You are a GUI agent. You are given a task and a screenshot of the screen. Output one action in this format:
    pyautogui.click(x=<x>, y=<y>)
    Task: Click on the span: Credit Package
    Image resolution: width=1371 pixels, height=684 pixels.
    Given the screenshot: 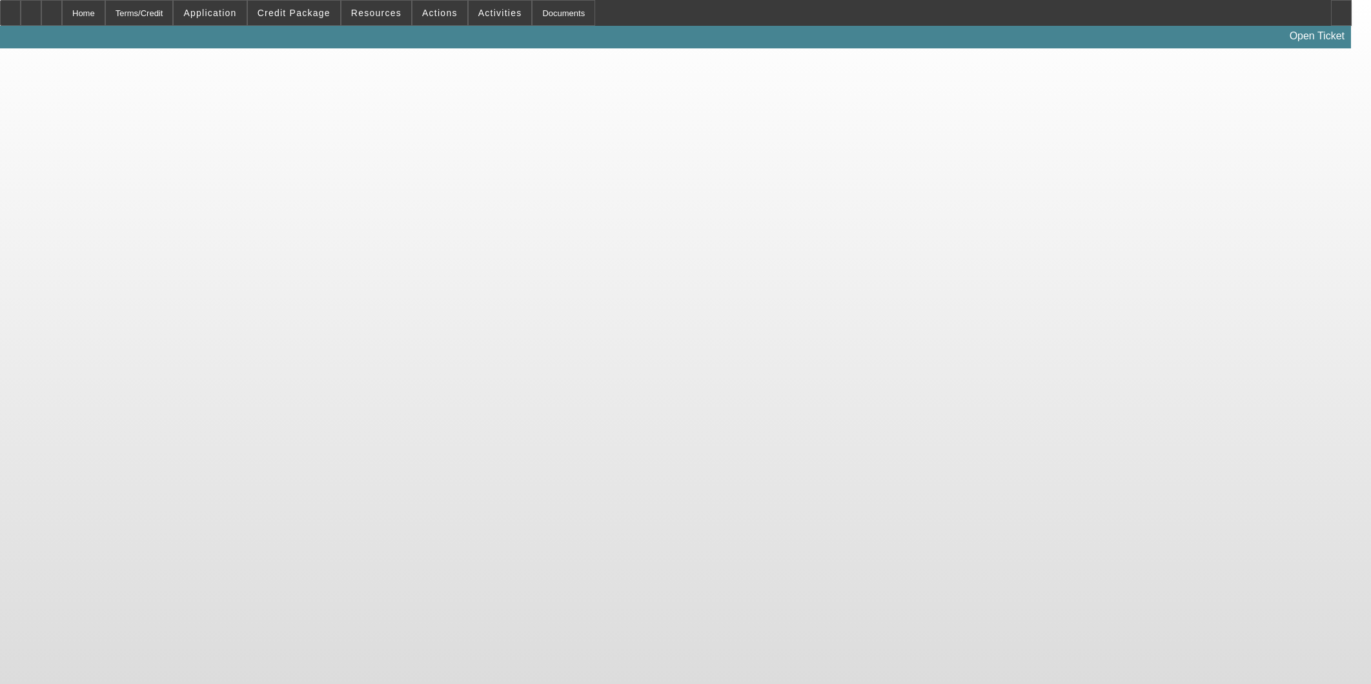 What is the action you would take?
    pyautogui.click(x=294, y=13)
    